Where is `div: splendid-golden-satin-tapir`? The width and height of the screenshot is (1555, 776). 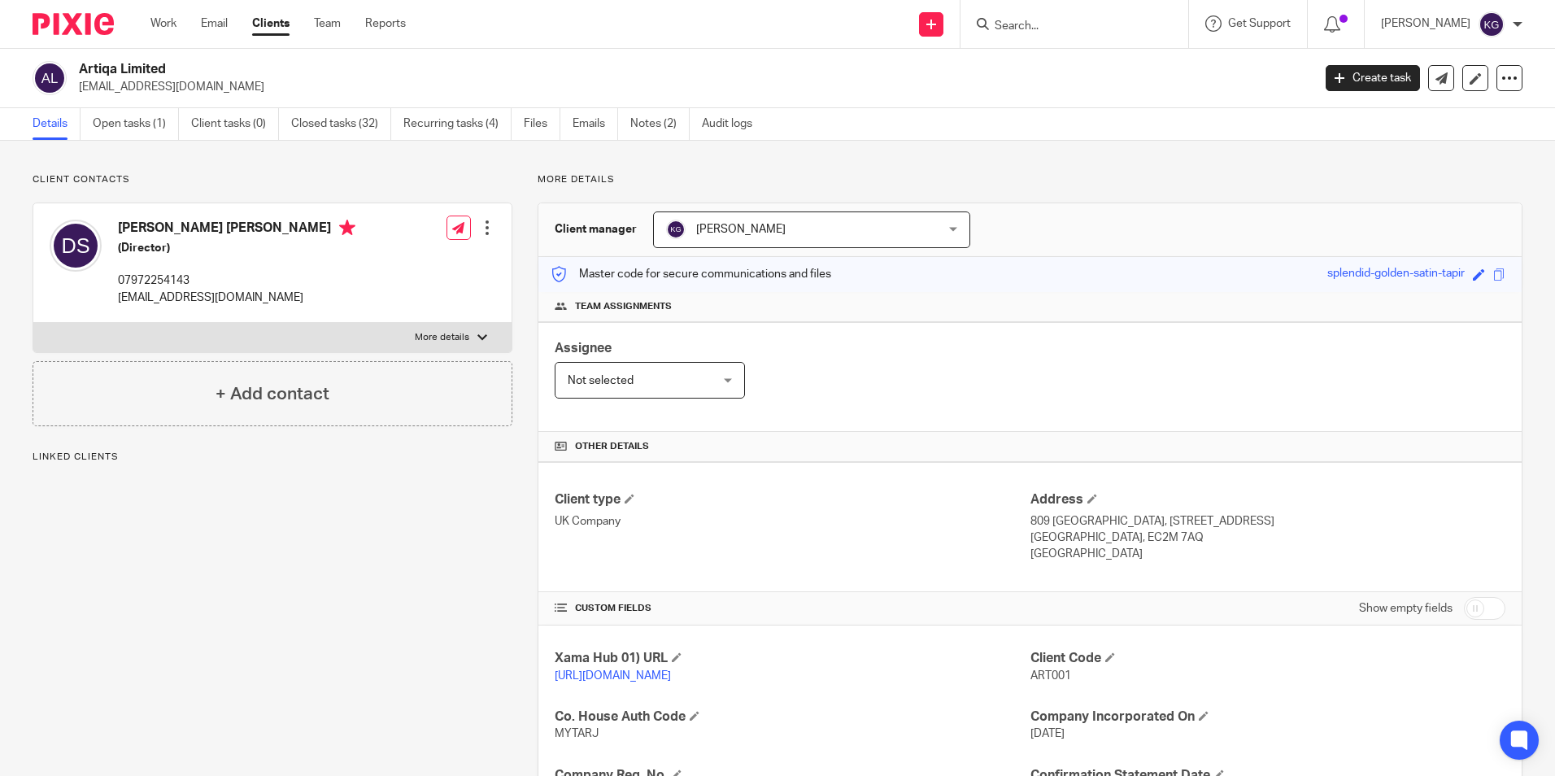
div: splendid-golden-satin-tapir is located at coordinates (1395, 274).